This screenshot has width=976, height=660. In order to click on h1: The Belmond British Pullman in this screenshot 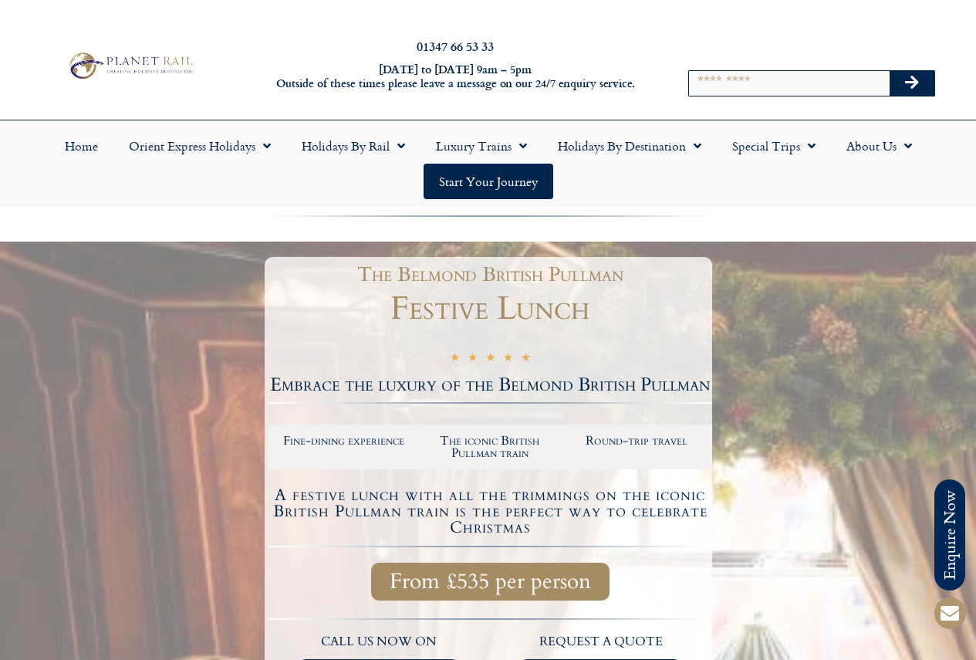, I will do `click(490, 275)`.